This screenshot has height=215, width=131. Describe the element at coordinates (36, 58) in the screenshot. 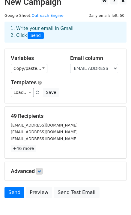

I see `h5: Variables` at that location.